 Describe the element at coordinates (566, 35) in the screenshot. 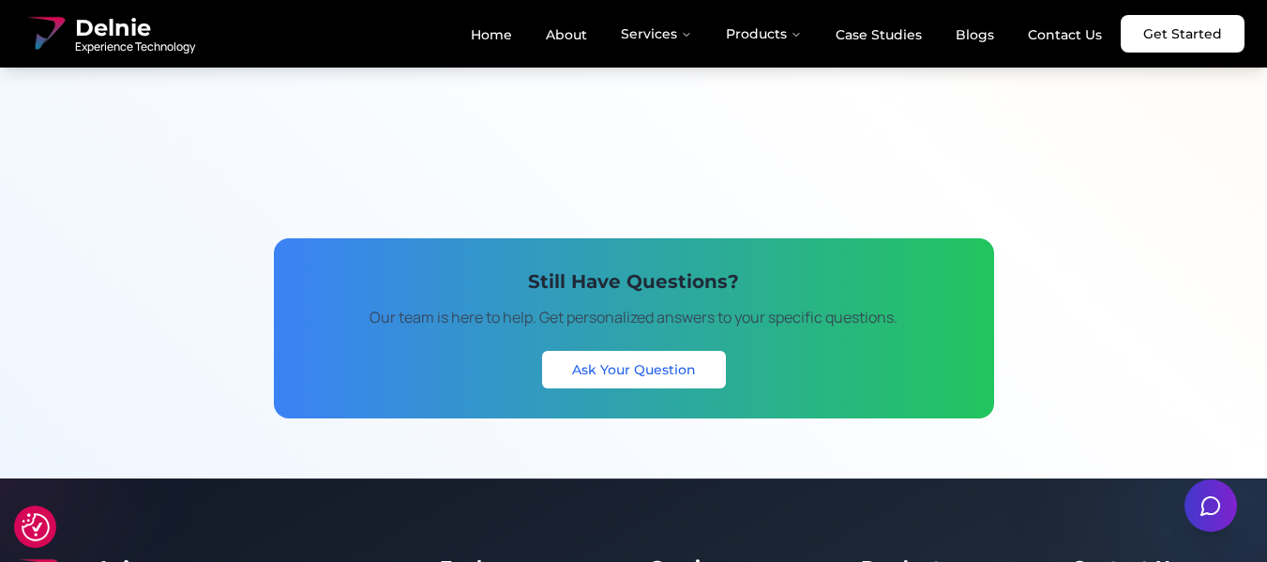

I see `a: About` at that location.